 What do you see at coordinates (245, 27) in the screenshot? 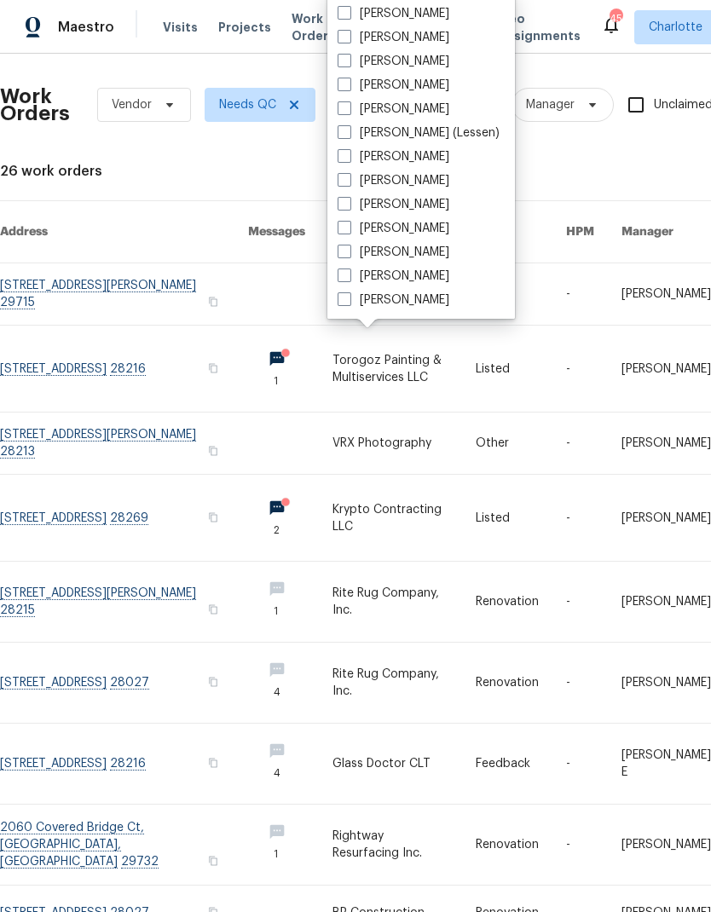
I see `span: Projects` at bounding box center [245, 27].